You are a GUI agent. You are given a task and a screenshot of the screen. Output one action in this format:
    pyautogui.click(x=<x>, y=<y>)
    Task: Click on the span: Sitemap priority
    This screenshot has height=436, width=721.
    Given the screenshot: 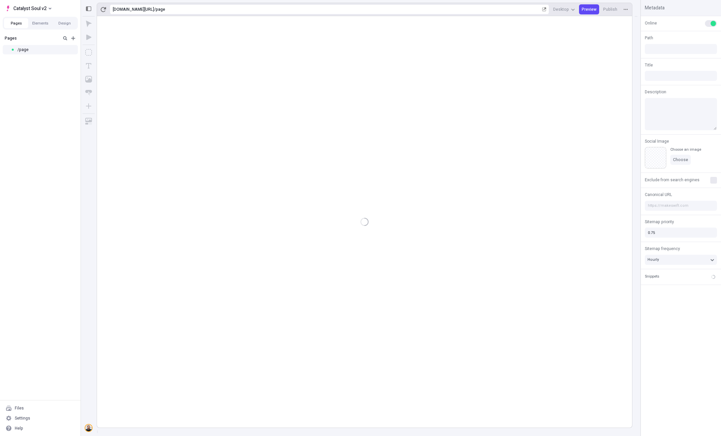 What is the action you would take?
    pyautogui.click(x=659, y=222)
    